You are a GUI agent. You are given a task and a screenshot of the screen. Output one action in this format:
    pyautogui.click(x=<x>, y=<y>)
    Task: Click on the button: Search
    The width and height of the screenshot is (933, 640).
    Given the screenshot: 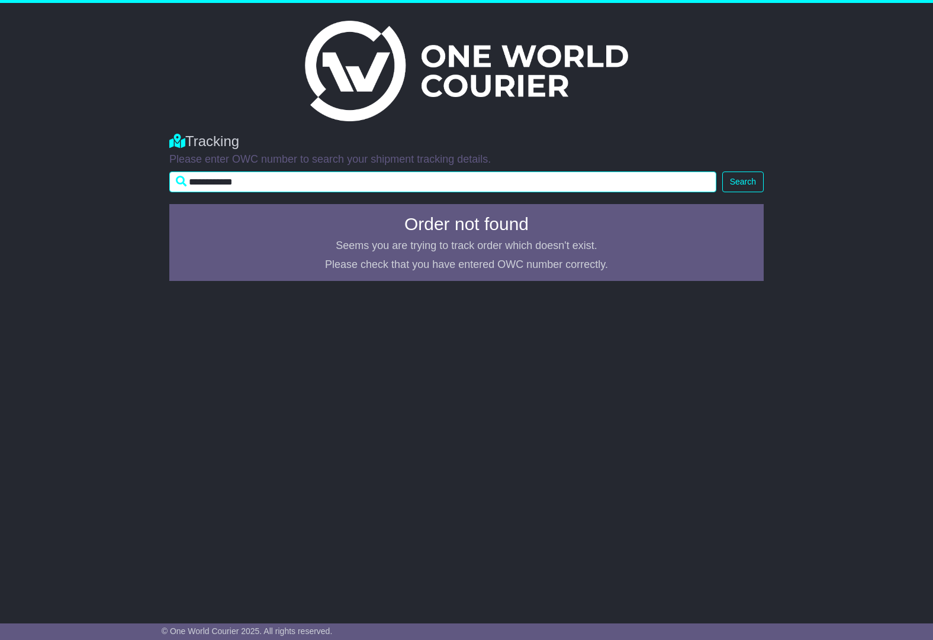 What is the action you would take?
    pyautogui.click(x=743, y=182)
    